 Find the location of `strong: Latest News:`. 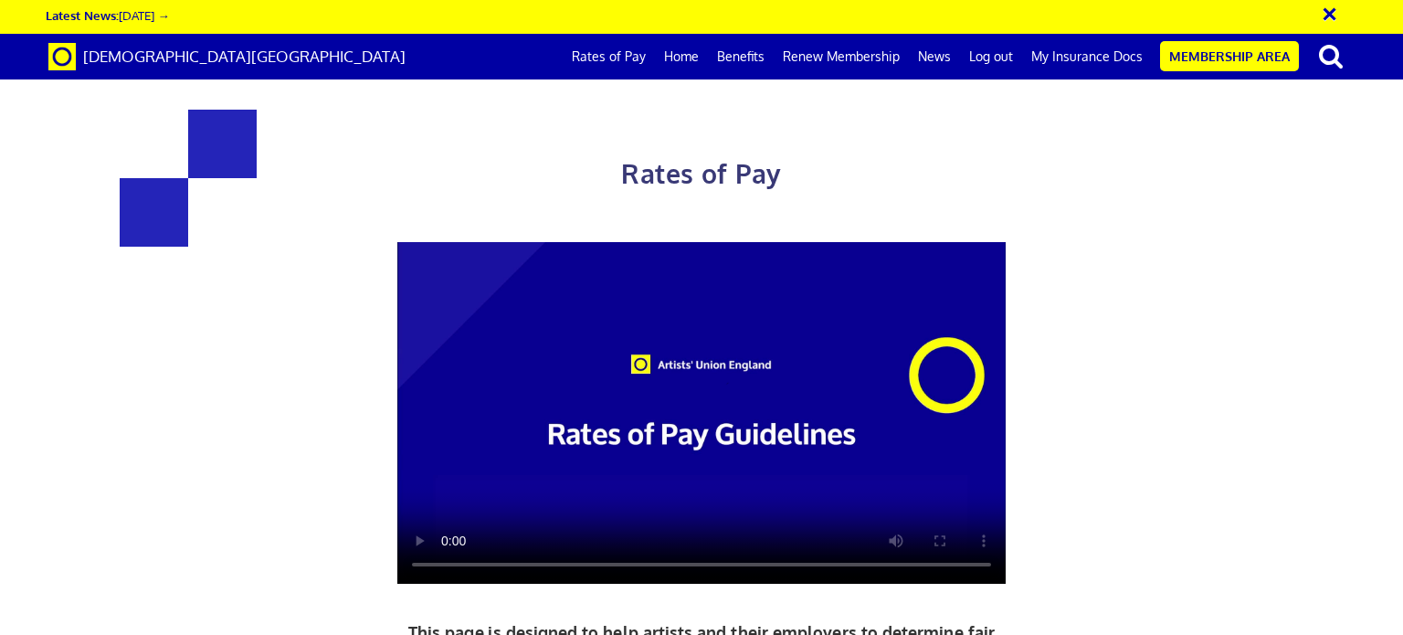

strong: Latest News: is located at coordinates (82, 15).